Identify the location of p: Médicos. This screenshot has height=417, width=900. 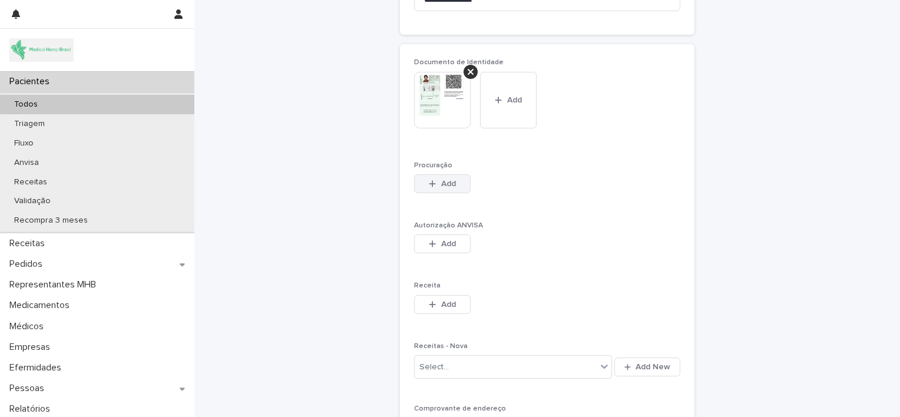
(29, 326).